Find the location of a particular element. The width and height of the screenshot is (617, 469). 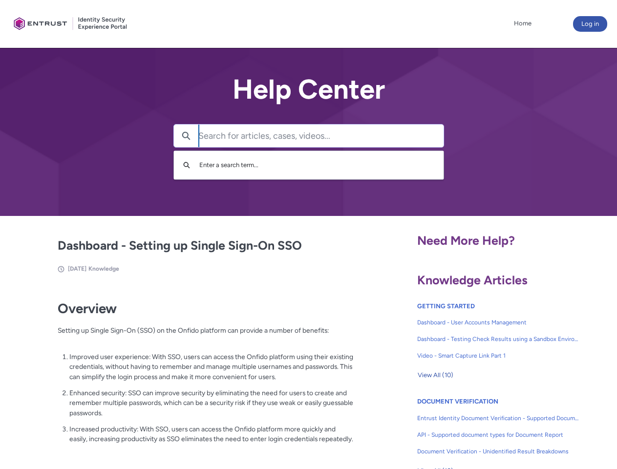

span: API - Supported document types for Document Report is located at coordinates (498, 434).